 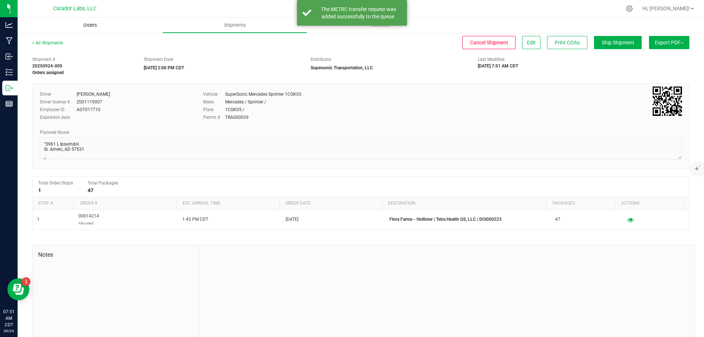 I want to click on button: Cancel Shipment, so click(x=489, y=43).